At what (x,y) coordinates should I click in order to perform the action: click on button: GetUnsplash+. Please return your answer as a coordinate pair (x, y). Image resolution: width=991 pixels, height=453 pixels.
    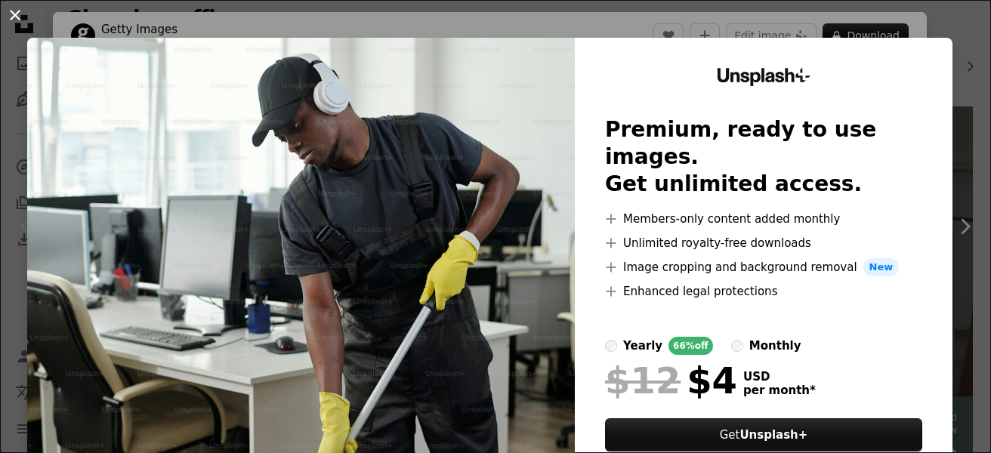
    Looking at the image, I should click on (763, 435).